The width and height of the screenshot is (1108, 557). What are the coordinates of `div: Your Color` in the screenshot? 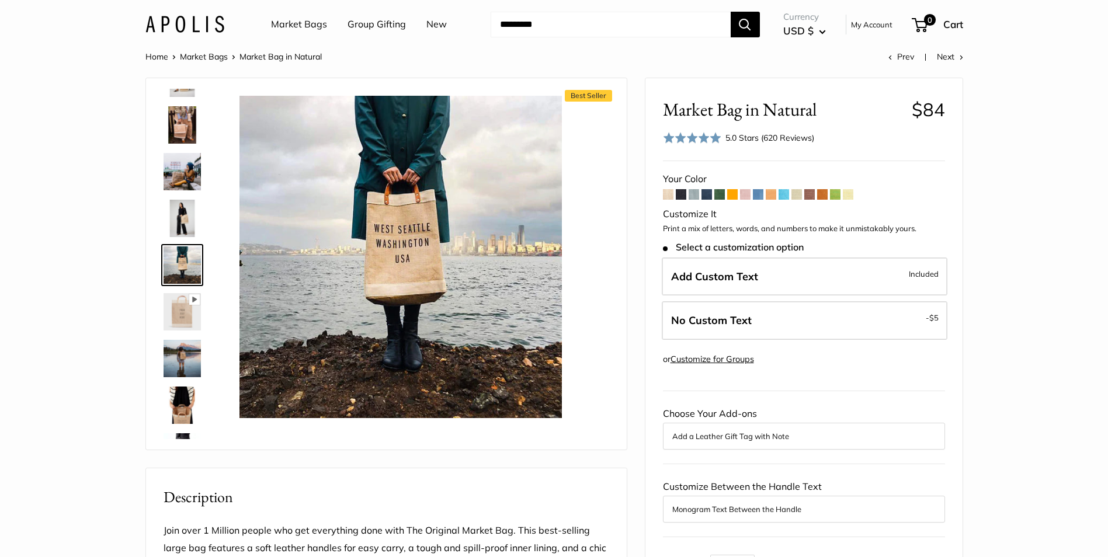 It's located at (804, 179).